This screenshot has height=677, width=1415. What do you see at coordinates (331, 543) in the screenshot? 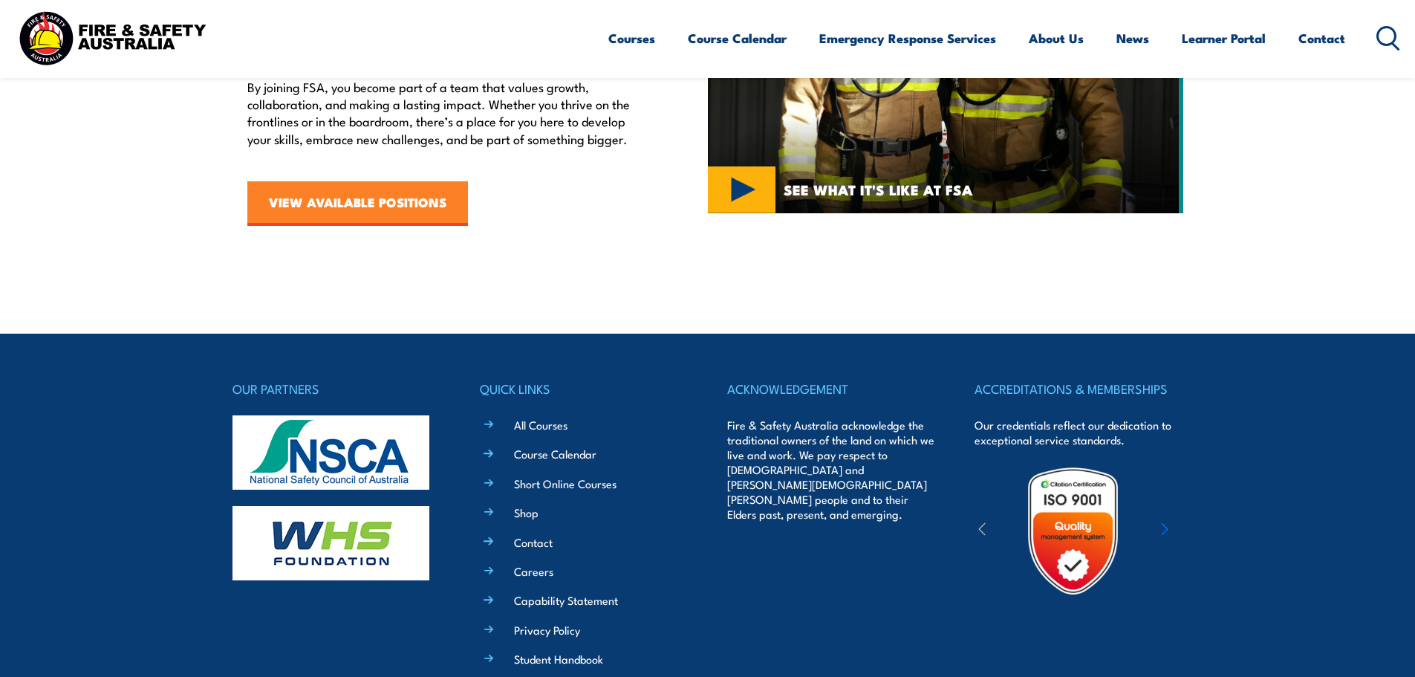
I see `img: whs-logo-footer` at bounding box center [331, 543].